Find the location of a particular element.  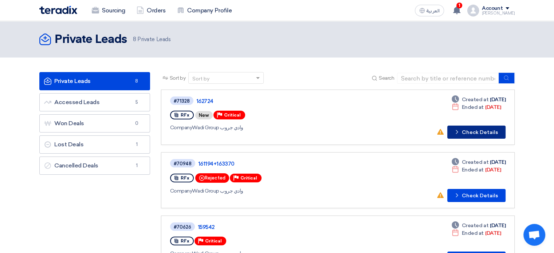

h2: Private Leads is located at coordinates (91, 40).